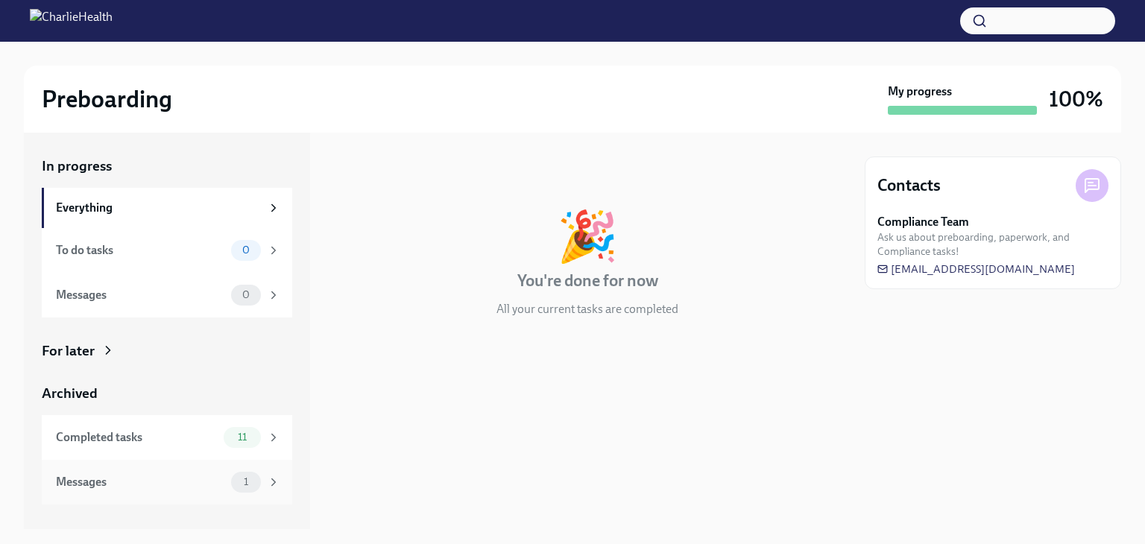  Describe the element at coordinates (167, 394) in the screenshot. I see `a: Archived` at that location.